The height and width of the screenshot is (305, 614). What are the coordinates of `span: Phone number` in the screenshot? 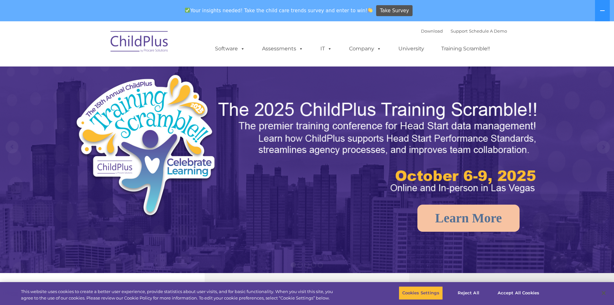 It's located at (103, 71).